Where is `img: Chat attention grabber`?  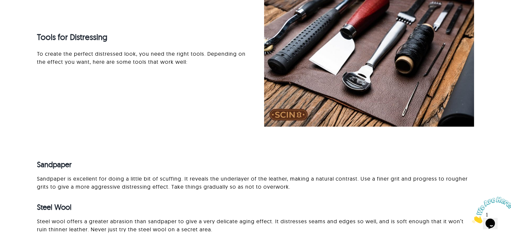
img: Chat attention grabber is located at coordinates (24, 16).